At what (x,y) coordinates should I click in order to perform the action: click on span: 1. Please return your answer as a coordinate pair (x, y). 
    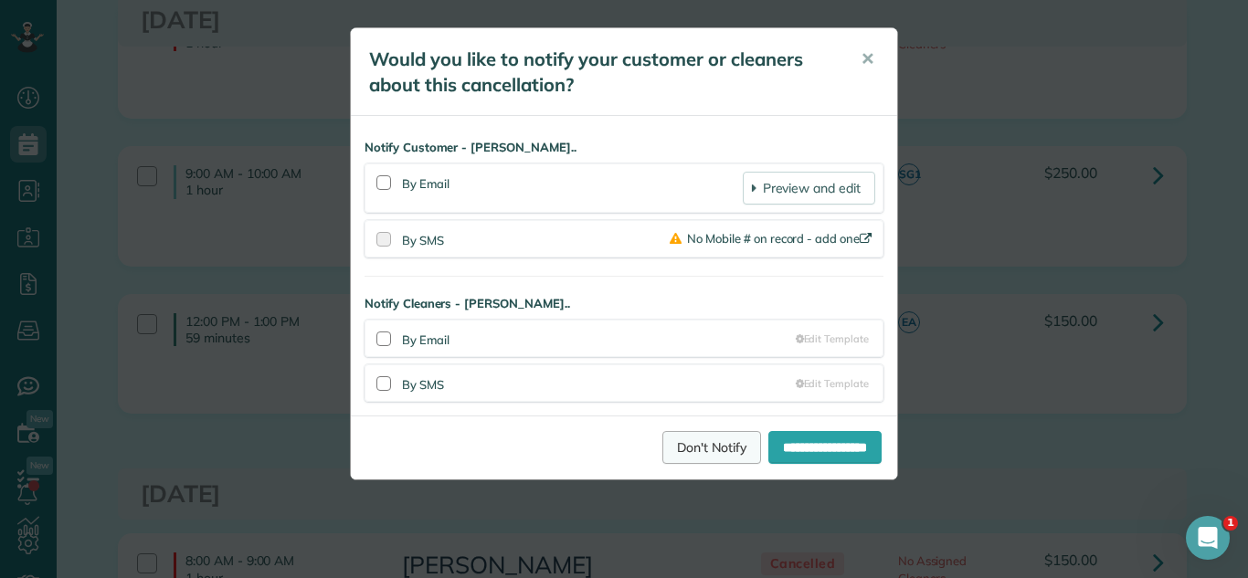
    Looking at the image, I should click on (1231, 523).